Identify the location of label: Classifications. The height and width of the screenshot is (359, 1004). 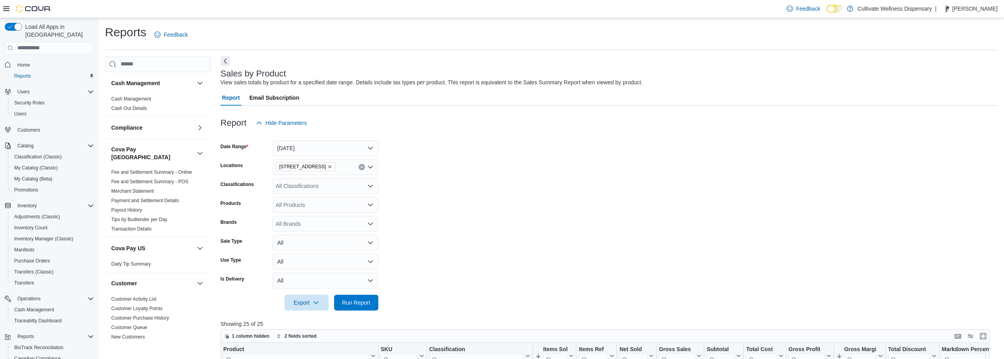
(237, 185).